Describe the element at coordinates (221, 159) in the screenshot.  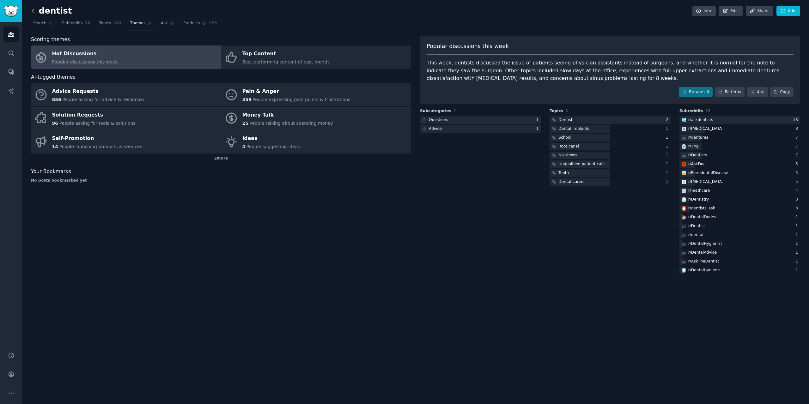
I see `div: 2 more` at that location.